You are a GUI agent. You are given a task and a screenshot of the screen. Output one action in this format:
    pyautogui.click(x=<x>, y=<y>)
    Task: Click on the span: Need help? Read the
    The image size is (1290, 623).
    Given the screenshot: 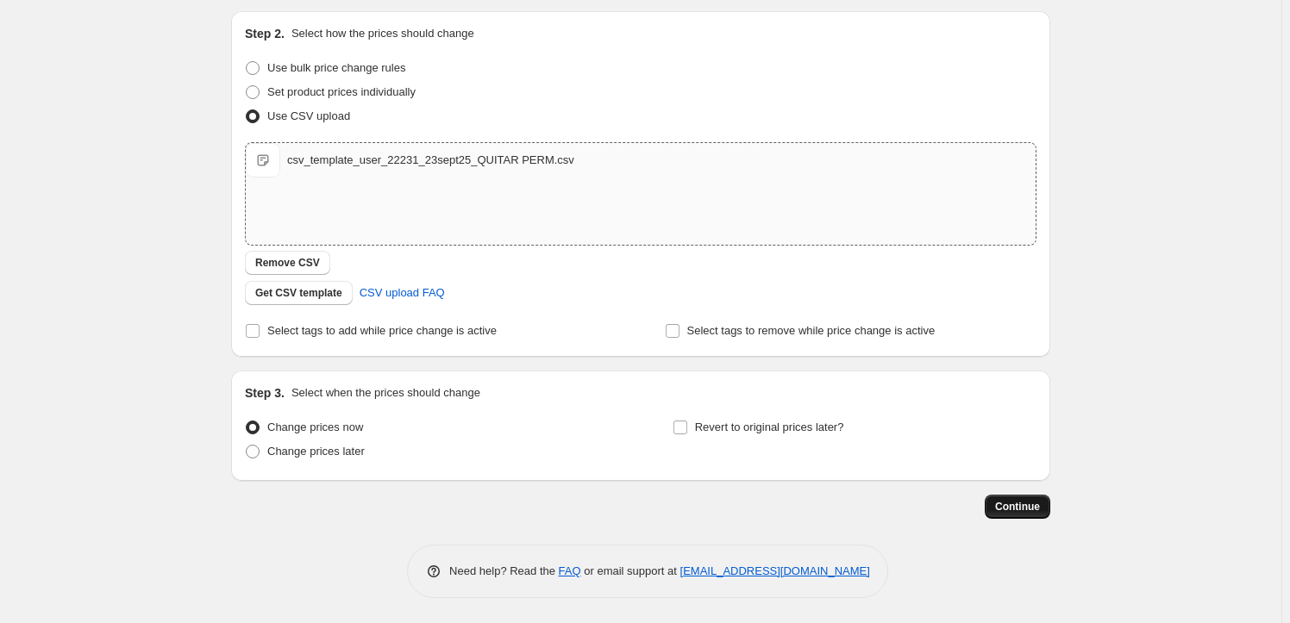 What is the action you would take?
    pyautogui.click(x=503, y=571)
    